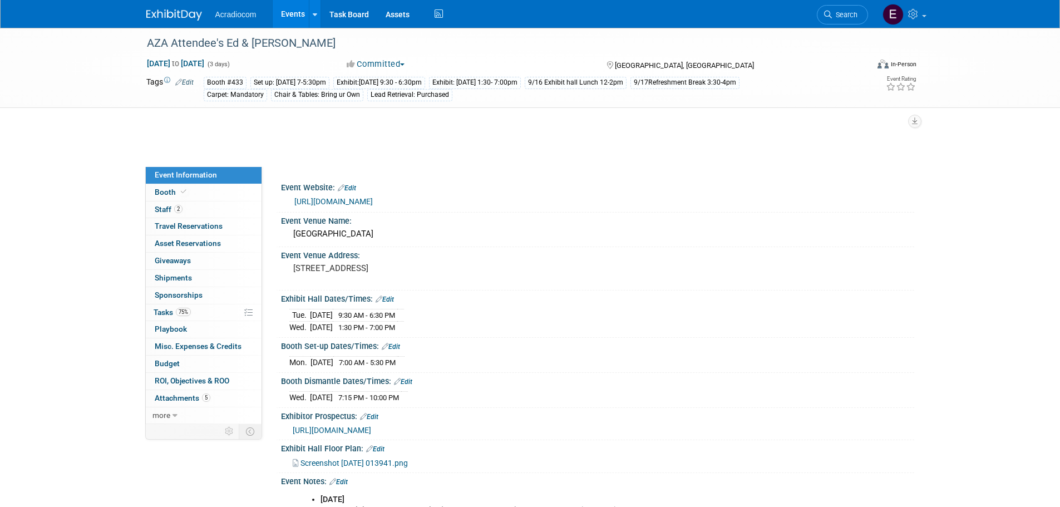 The height and width of the screenshot is (507, 1060). Describe the element at coordinates (598, 186) in the screenshot. I see `div: Event Website:` at that location.